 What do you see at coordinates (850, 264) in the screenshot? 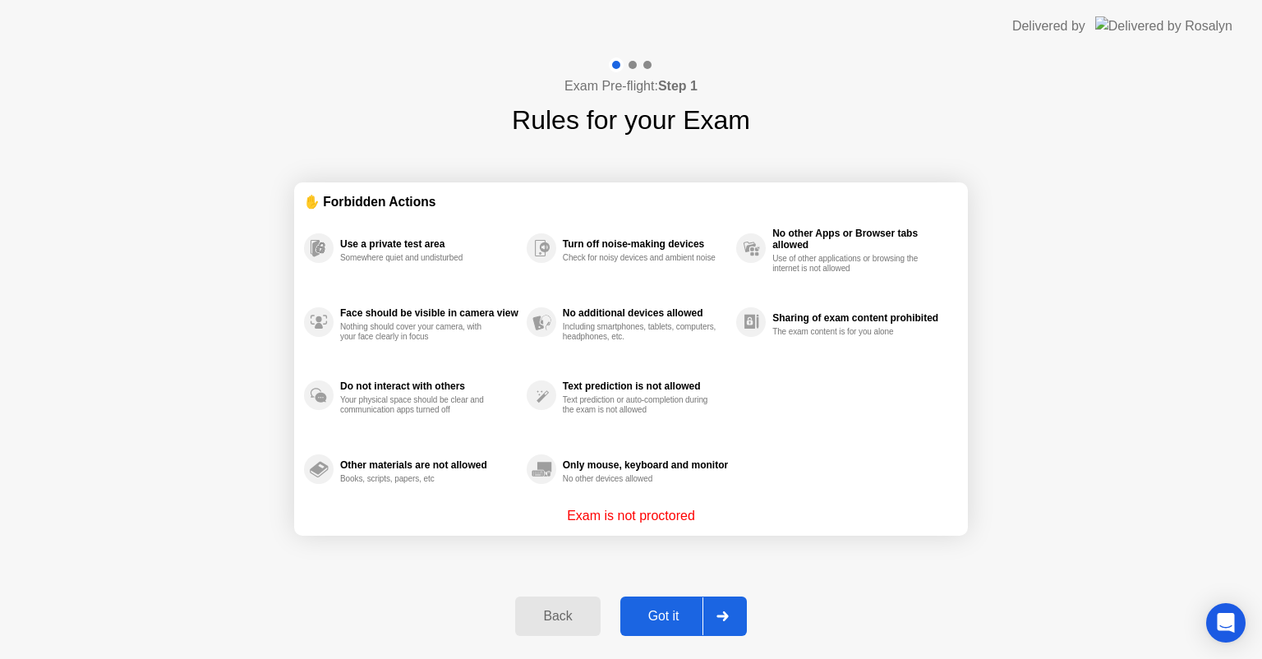
I see `div: Use of other applications or browsing the internet is not allowed` at bounding box center [850, 264].